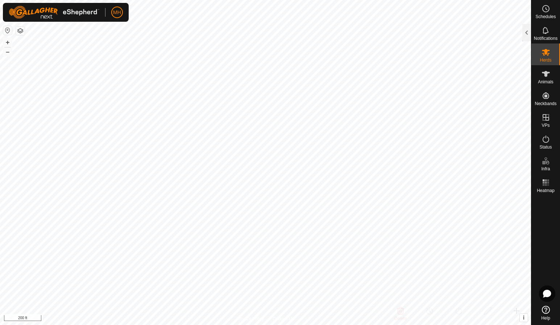 The height and width of the screenshot is (325, 560). I want to click on span: Heatmap, so click(545, 190).